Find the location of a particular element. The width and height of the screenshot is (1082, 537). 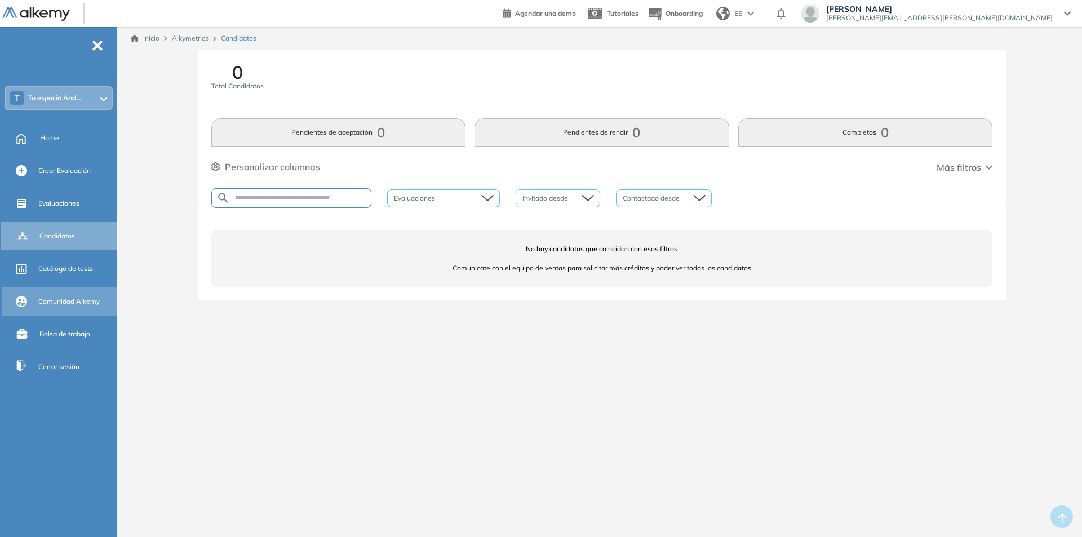

img: world is located at coordinates (723, 14).